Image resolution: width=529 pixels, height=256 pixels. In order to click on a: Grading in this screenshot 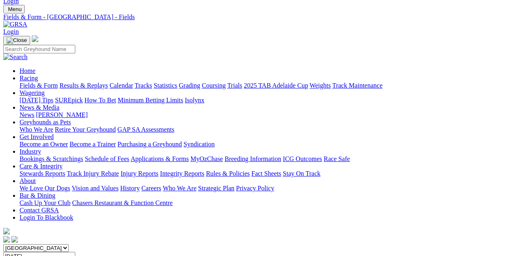, I will do `click(190, 85)`.